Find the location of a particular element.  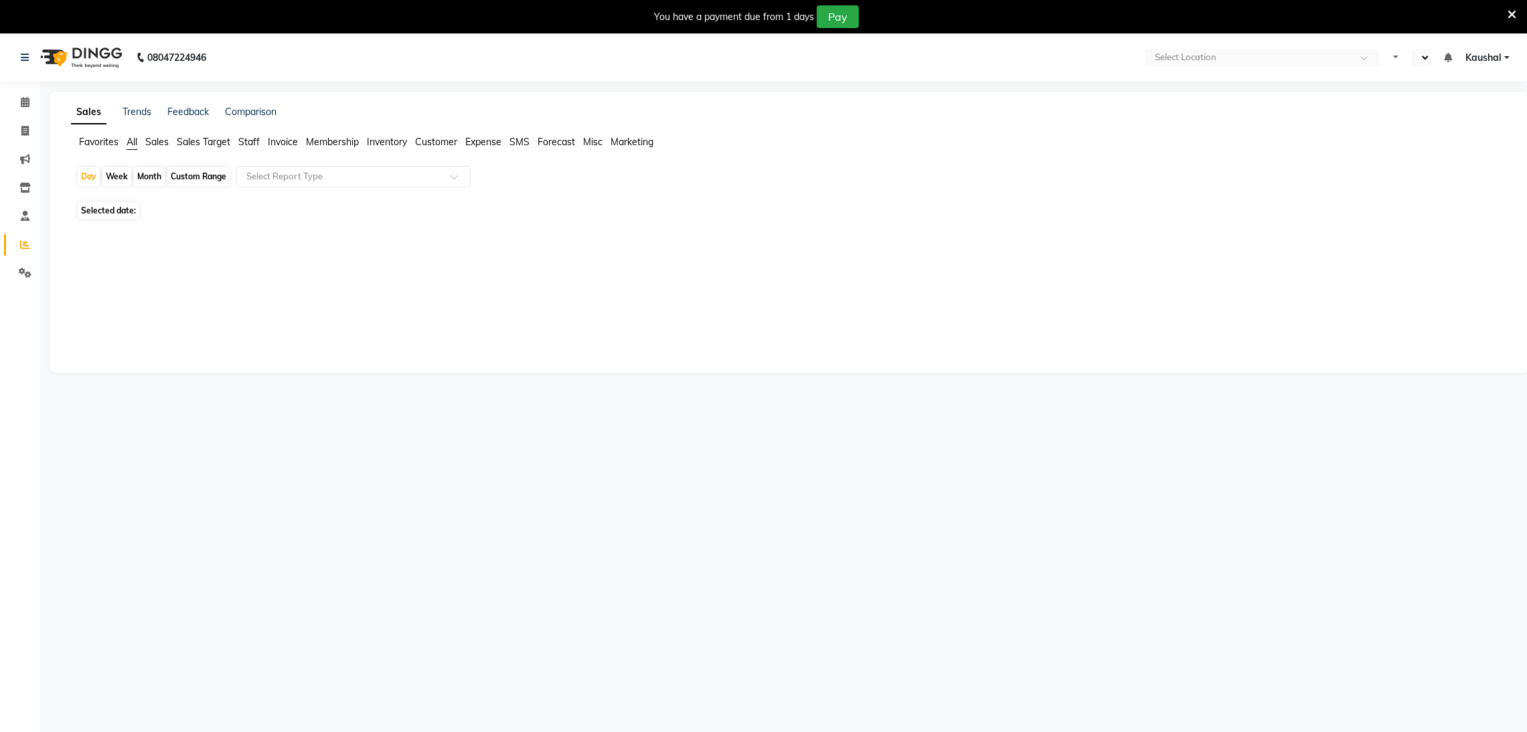

span: SMS is located at coordinates (520, 142).